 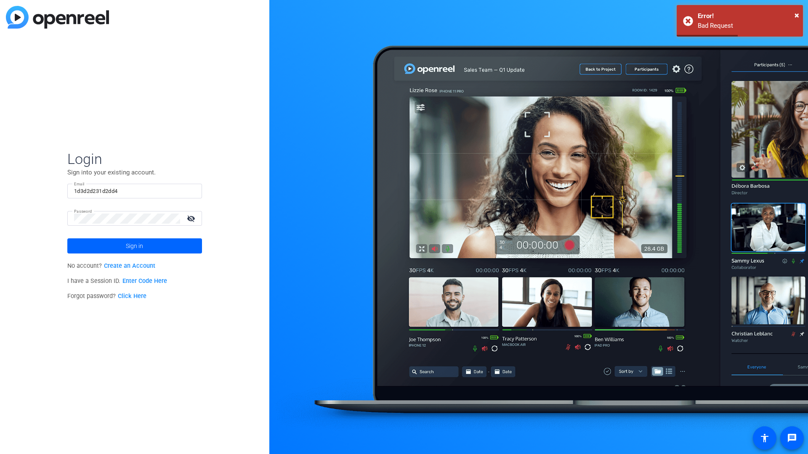 I want to click on a: Enter Code Here, so click(x=145, y=281).